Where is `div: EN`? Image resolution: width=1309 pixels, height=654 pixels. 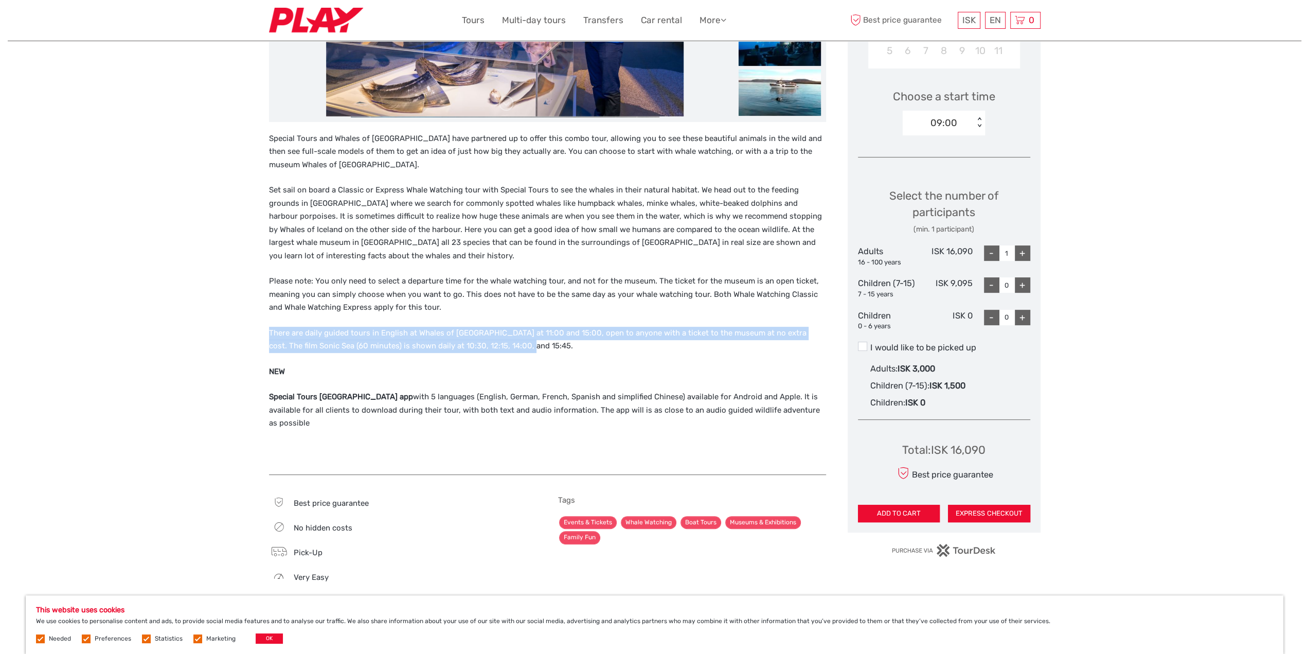 div: EN is located at coordinates (995, 20).